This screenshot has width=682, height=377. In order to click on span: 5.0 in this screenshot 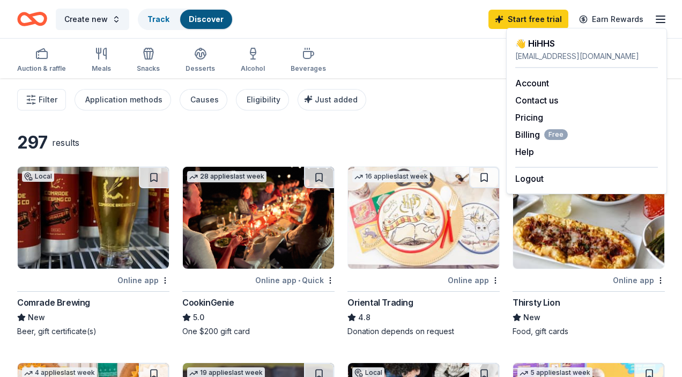, I will do `click(198, 317)`.